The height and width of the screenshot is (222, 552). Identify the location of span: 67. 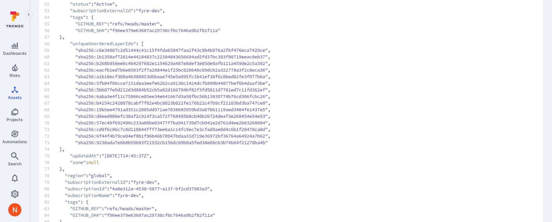
(52, 103).